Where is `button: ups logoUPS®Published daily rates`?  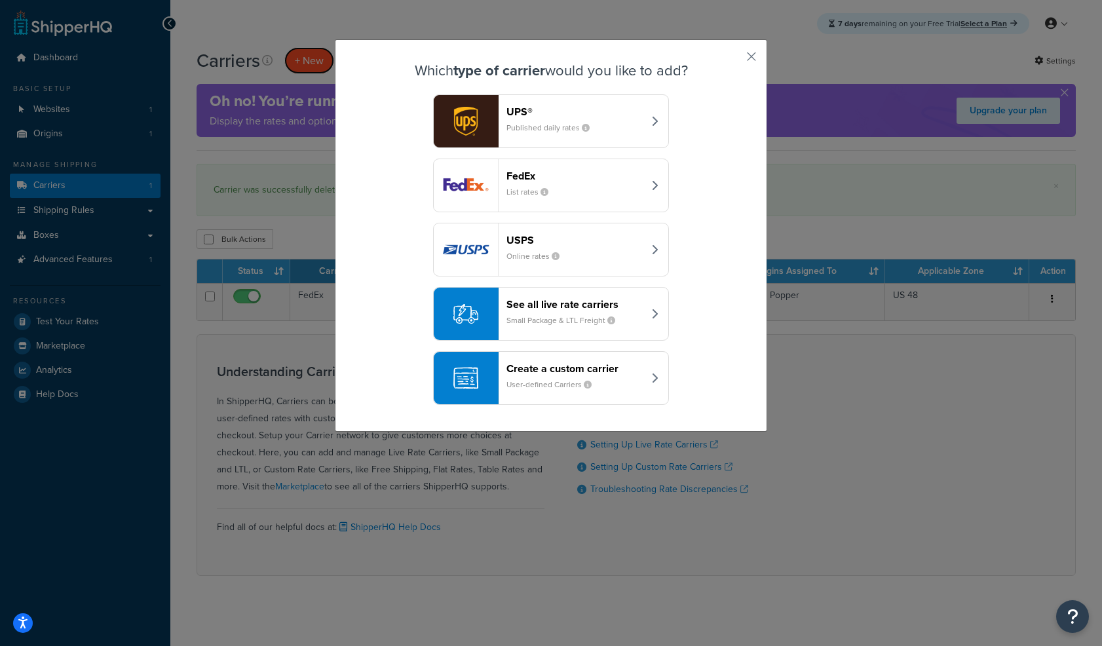 button: ups logoUPS®Published daily rates is located at coordinates (551, 121).